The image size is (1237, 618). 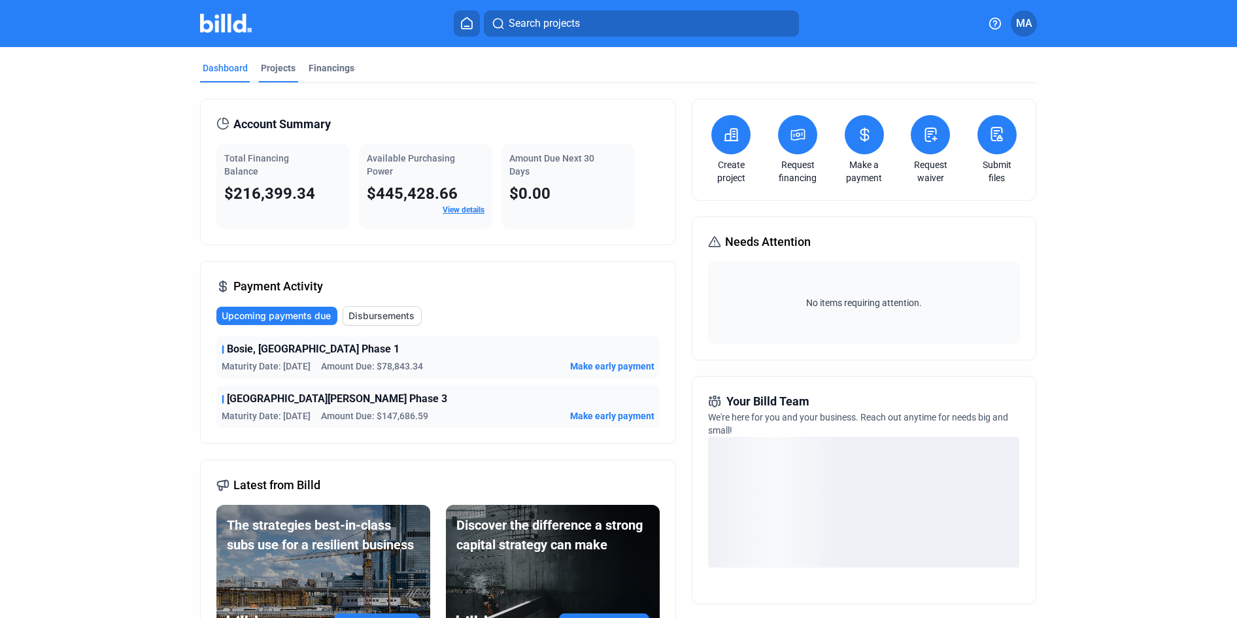 I want to click on span: Payment Activity, so click(x=278, y=286).